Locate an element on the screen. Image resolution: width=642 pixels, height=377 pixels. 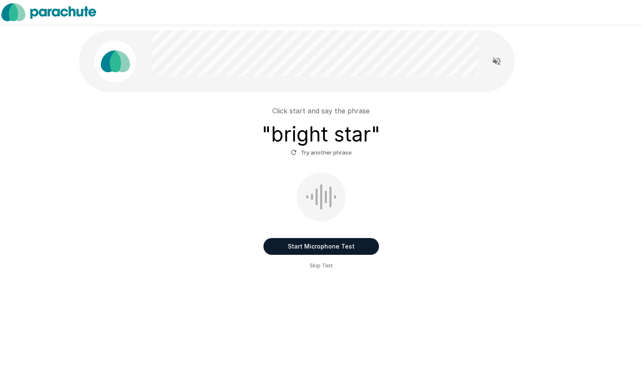
button: Start Microphone Test is located at coordinates (321, 247).